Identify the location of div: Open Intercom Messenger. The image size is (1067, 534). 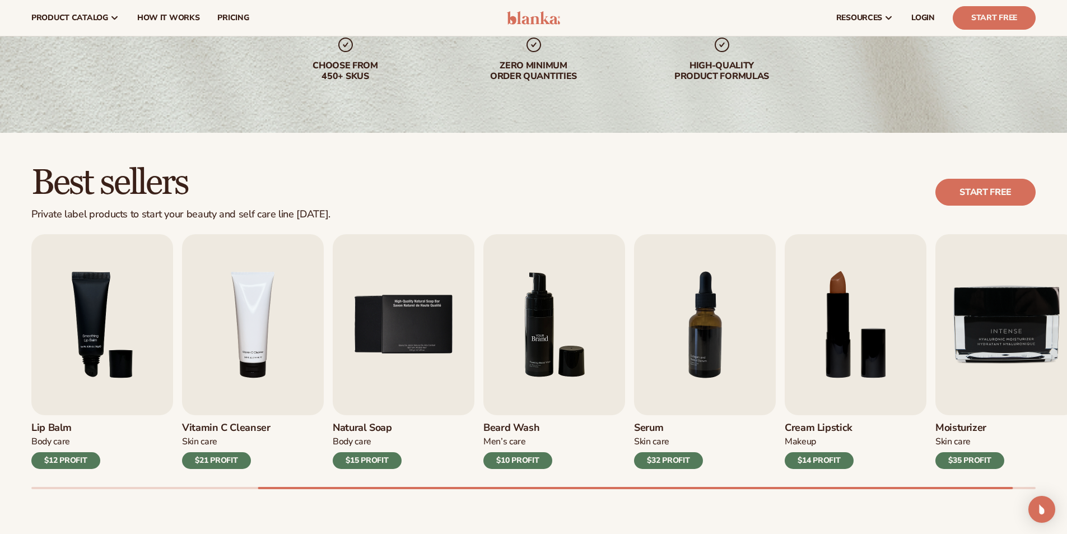
(1042, 509).